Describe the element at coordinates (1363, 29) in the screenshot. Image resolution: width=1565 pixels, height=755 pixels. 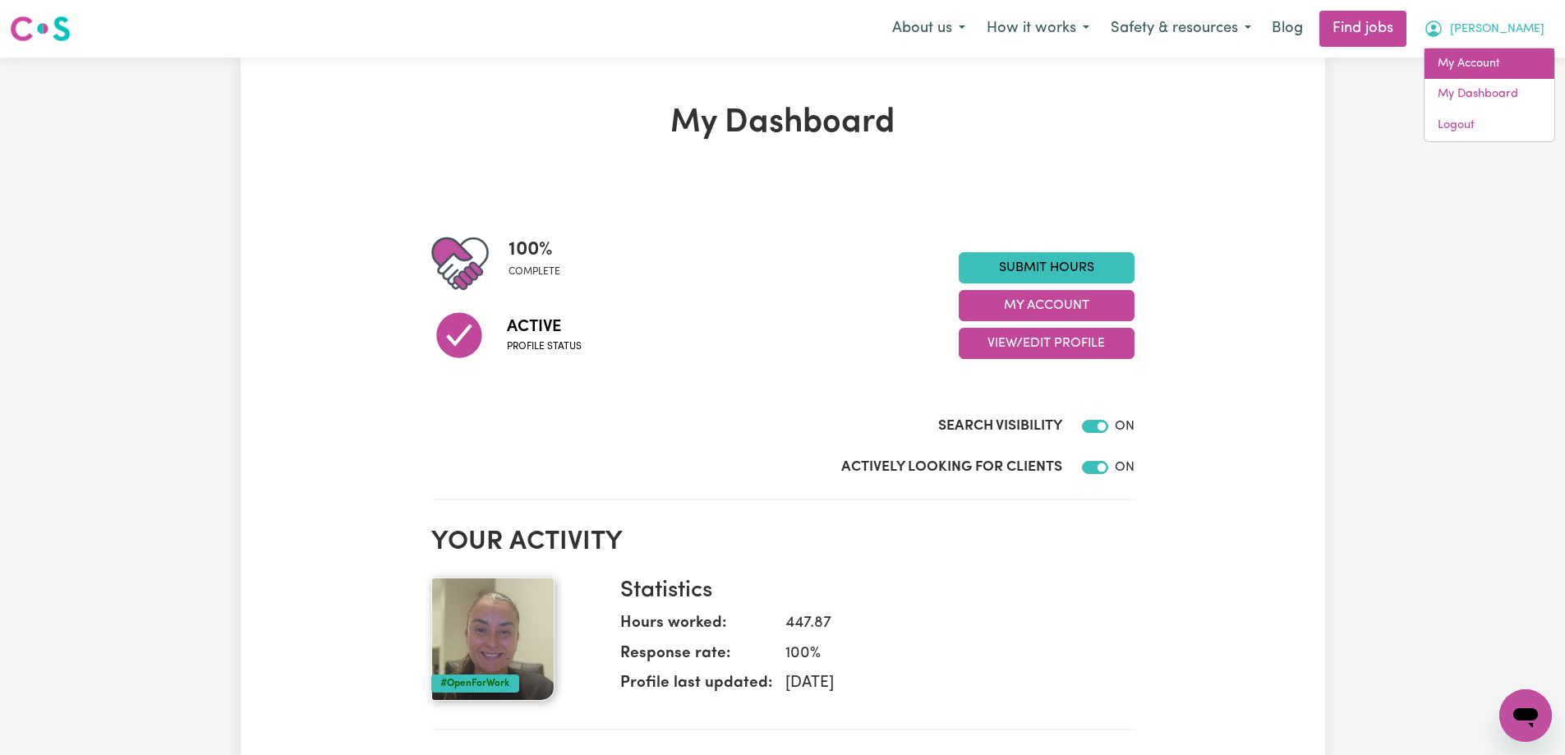
I see `a: Find jobs` at that location.